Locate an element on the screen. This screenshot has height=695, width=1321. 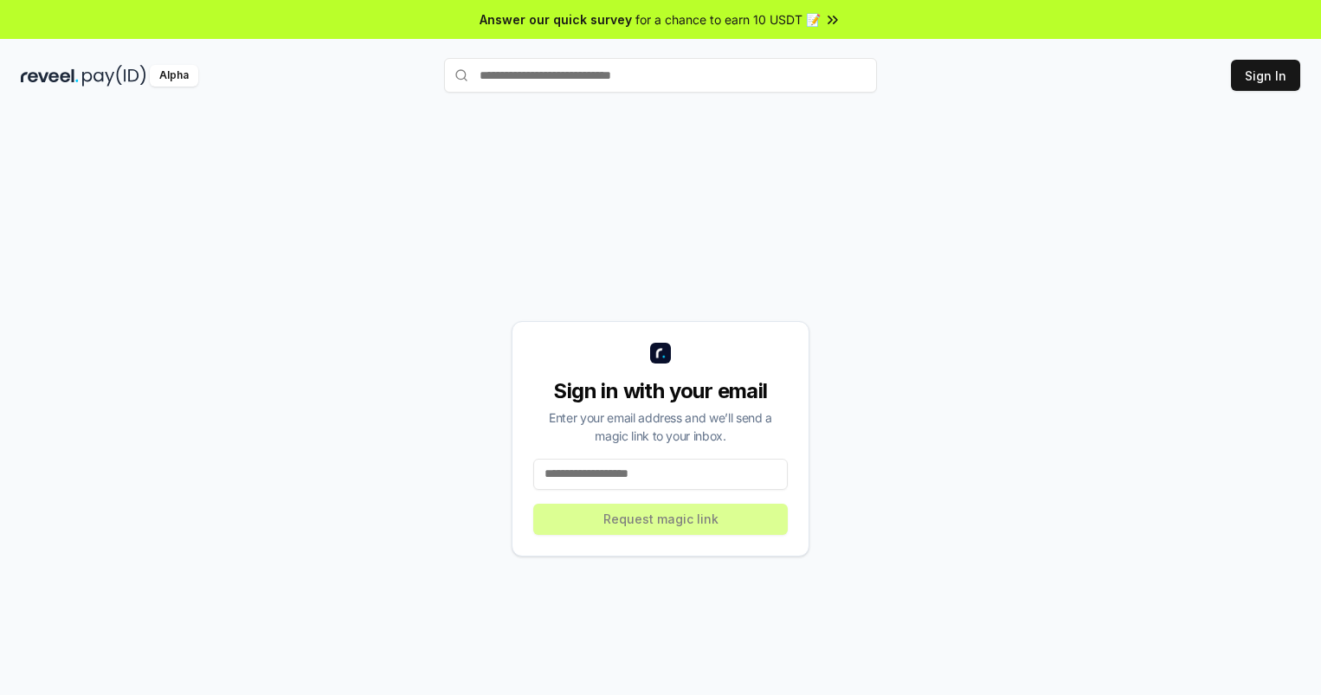
span: for a chance to earn 10 USDT 📝 is located at coordinates (728, 19).